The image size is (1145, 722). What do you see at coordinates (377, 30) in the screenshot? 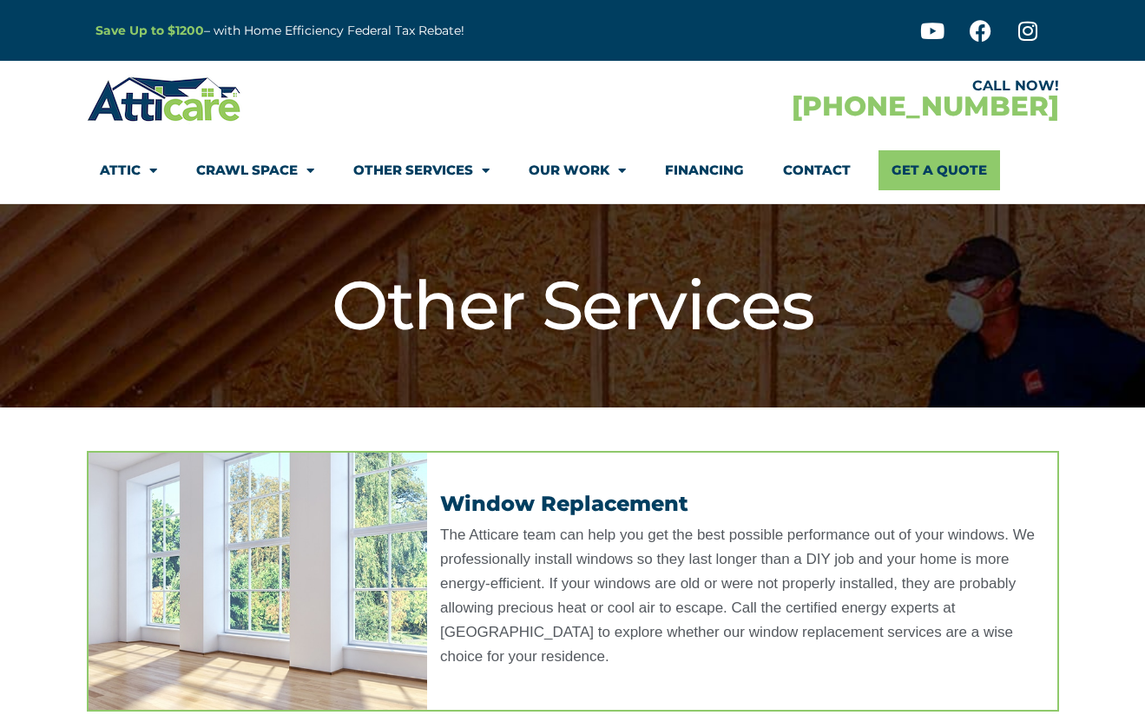
I see `p: – with Home Efficiency Federal Tax Rebate!` at bounding box center [377, 30].